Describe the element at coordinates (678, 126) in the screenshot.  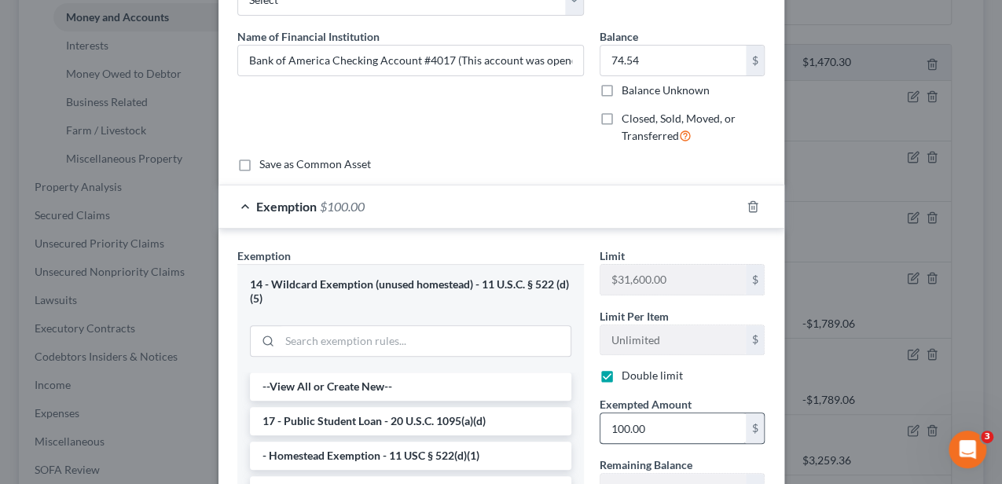
I see `span: Closed, Sold, Moved, or Transferred` at that location.